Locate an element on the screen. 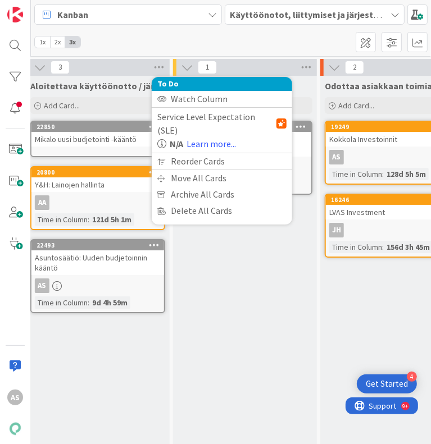  div: Reorder Cards is located at coordinates (222, 161).